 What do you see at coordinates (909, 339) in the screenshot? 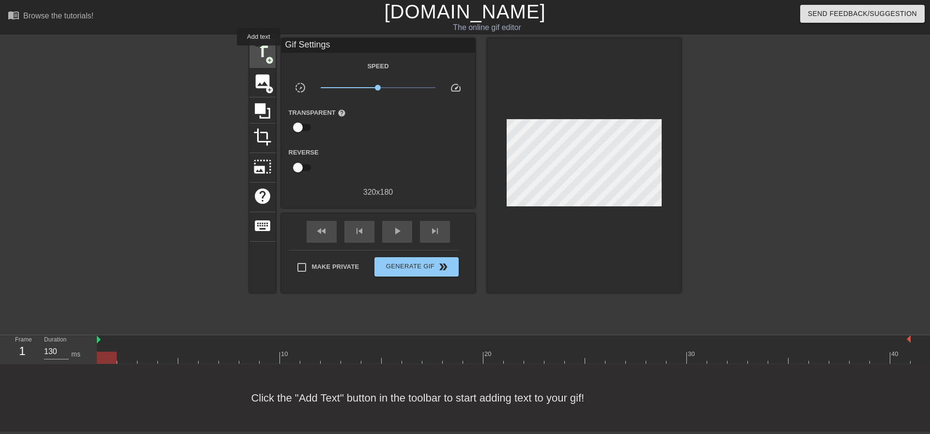
I see `img: bound-end.png` at bounding box center [909, 339].